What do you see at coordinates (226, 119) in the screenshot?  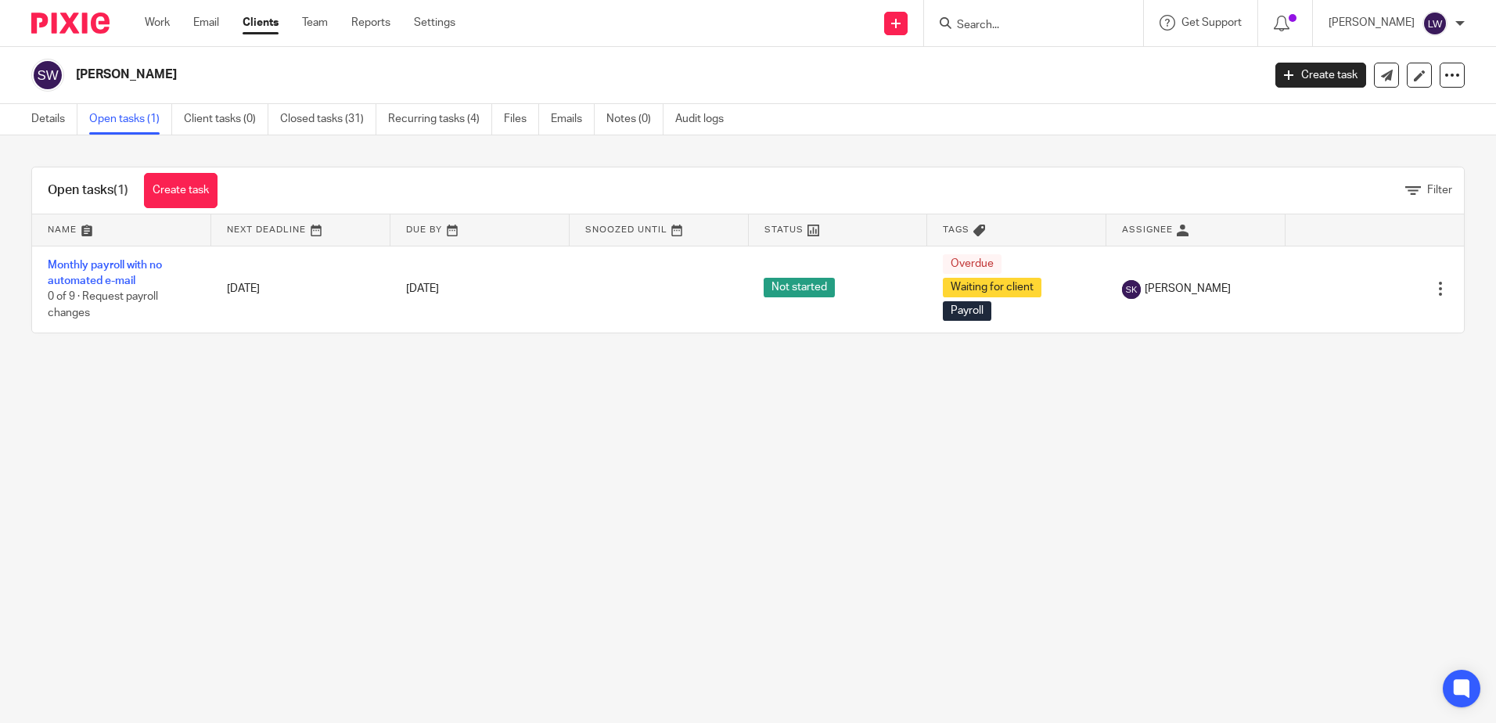 I see `a: Client tasks (0)` at bounding box center [226, 119].